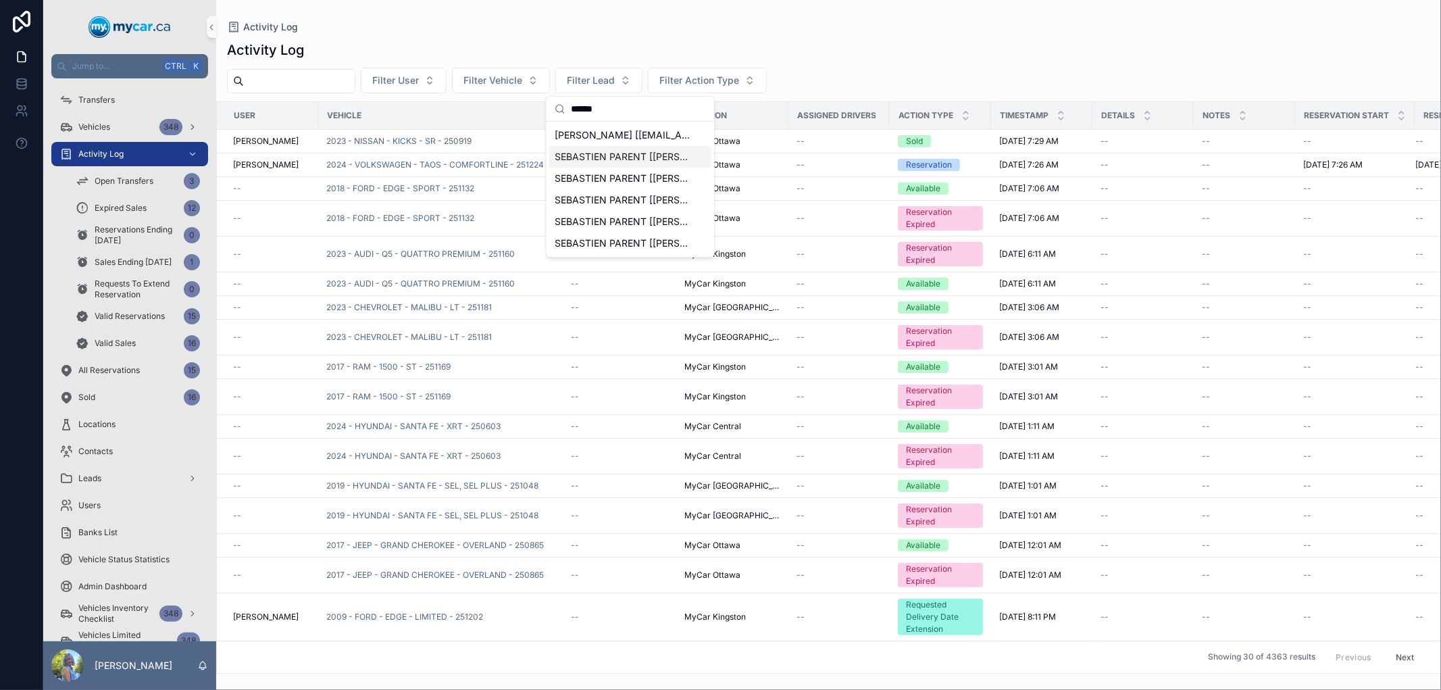 The height and width of the screenshot is (690, 1441). What do you see at coordinates (262, 27) in the screenshot?
I see `a: Activity Log` at bounding box center [262, 27].